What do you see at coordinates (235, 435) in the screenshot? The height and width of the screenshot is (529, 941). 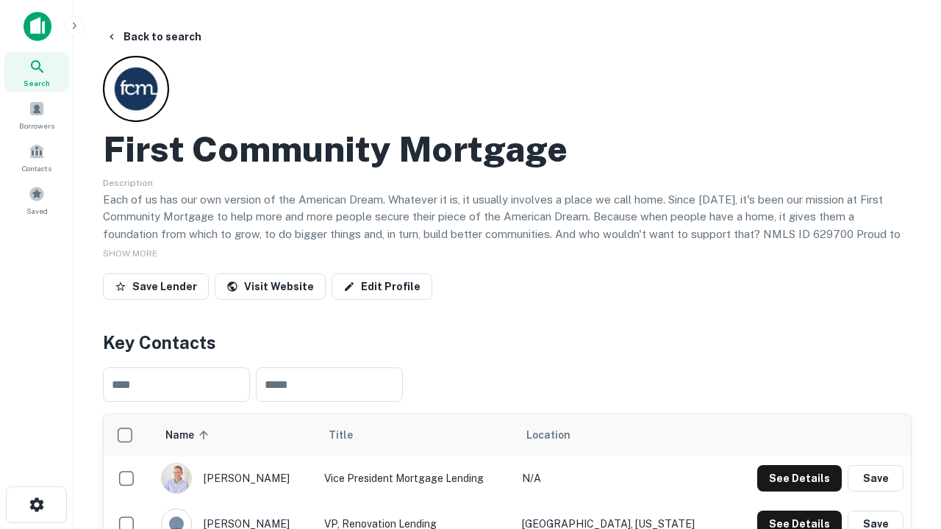 I see `th: Name` at bounding box center [235, 435].